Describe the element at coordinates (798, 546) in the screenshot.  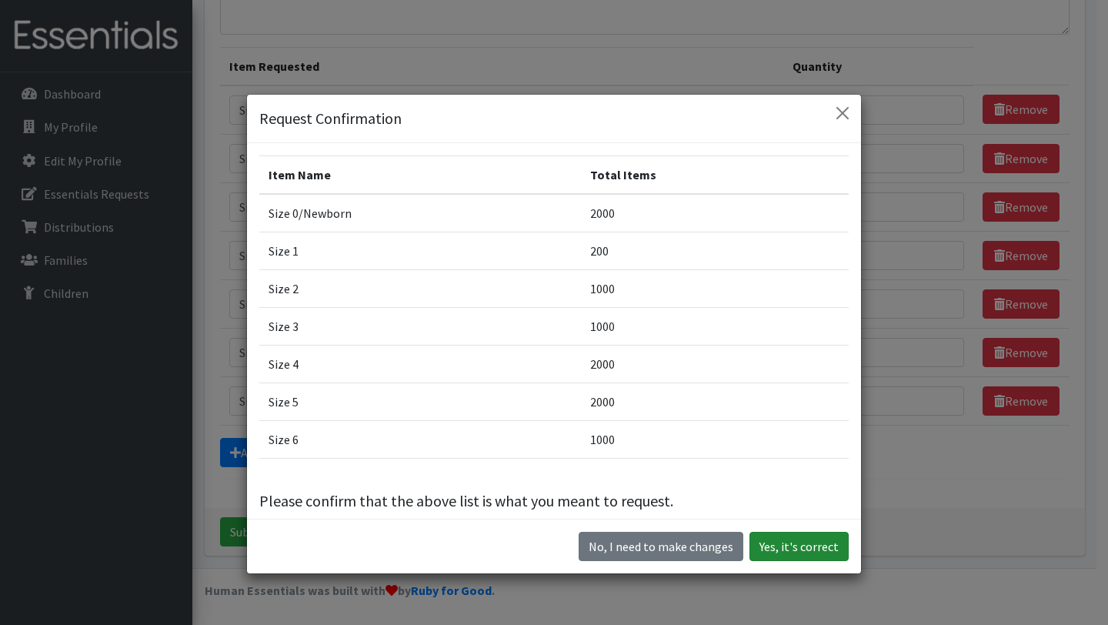
I see `button: Yes, it's correct` at that location.